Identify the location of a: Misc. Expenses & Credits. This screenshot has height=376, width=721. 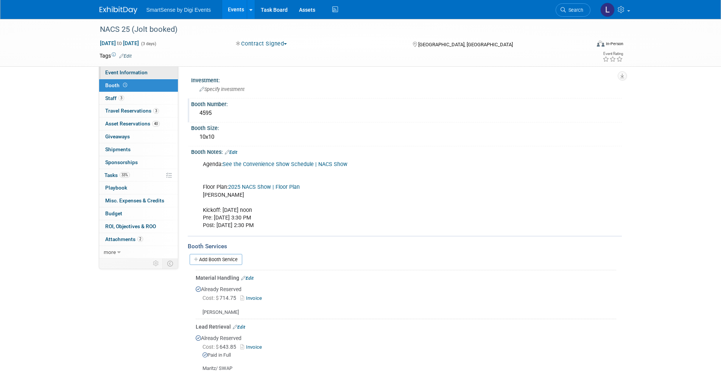
(139, 200).